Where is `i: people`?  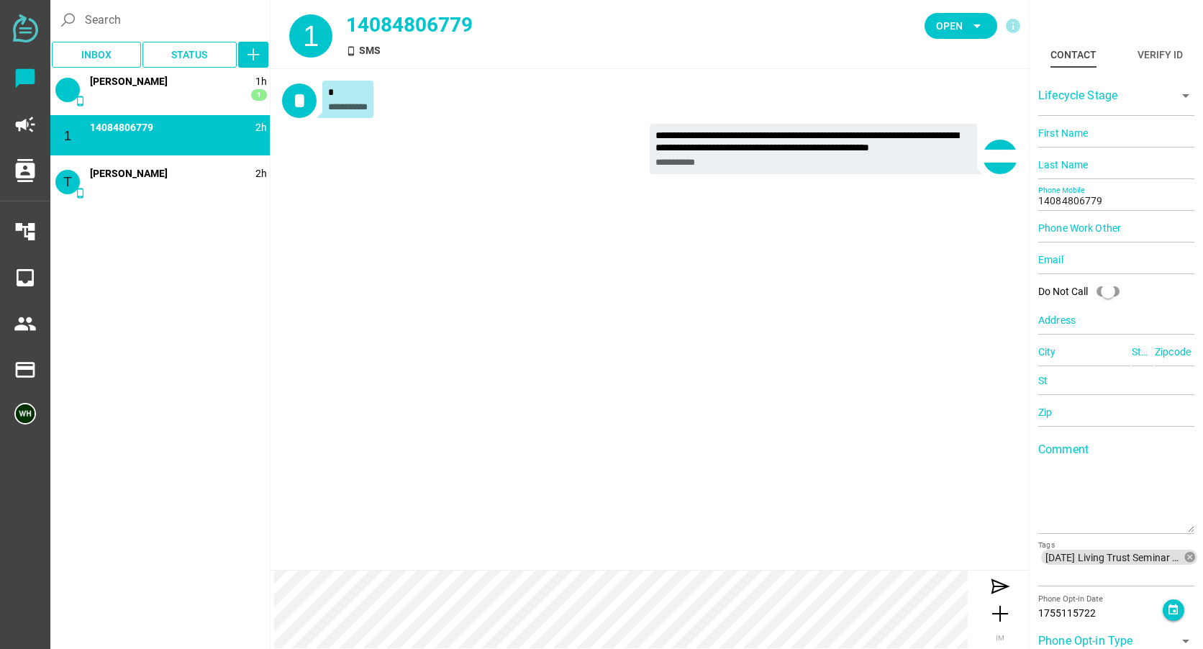
i: people is located at coordinates (25, 324).